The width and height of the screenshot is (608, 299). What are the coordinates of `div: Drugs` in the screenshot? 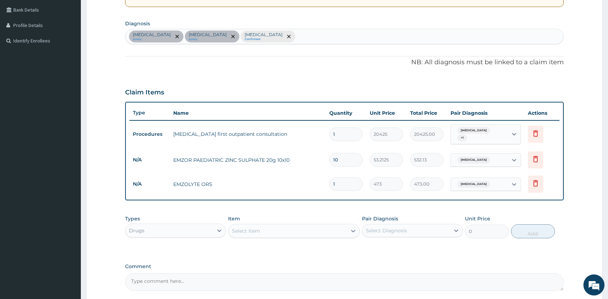 It's located at (137, 231).